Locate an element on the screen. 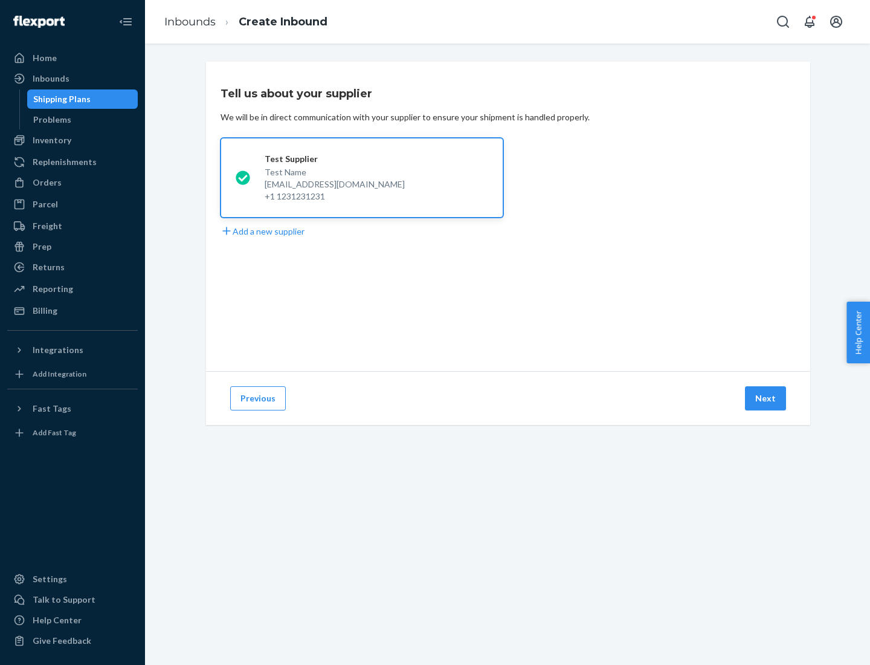 The width and height of the screenshot is (870, 665). div: Give Feedback is located at coordinates (62, 641).